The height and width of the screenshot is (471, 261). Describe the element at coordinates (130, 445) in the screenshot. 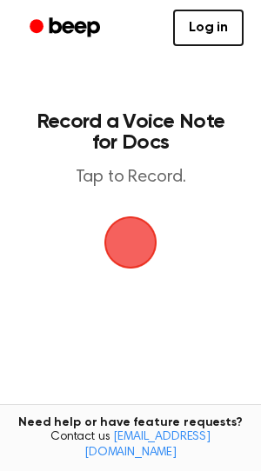

I see `span: Contact us` at that location.